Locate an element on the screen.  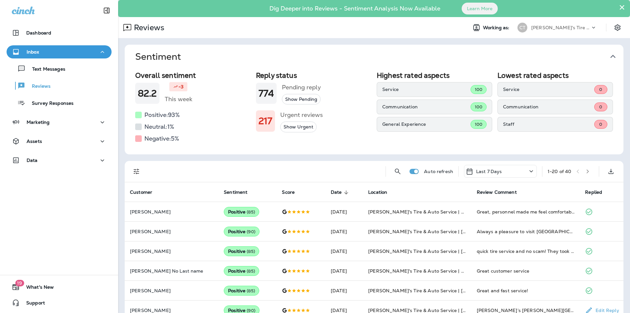
div: Always a pleasure to visit Chabils. I highly recommend them! is located at coordinates (526, 231).